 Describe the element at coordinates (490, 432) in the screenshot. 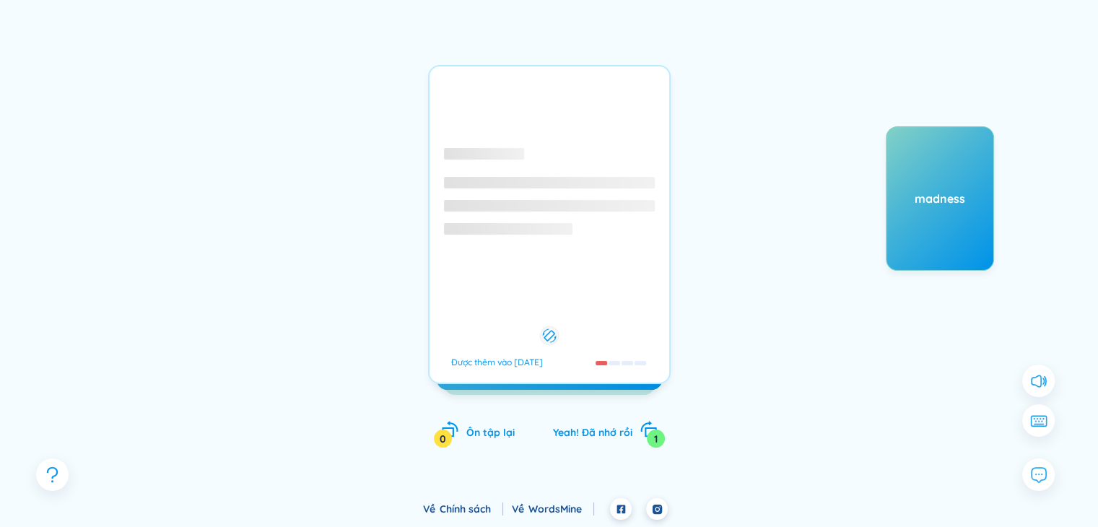

I see `span: Ôn tập lại` at that location.